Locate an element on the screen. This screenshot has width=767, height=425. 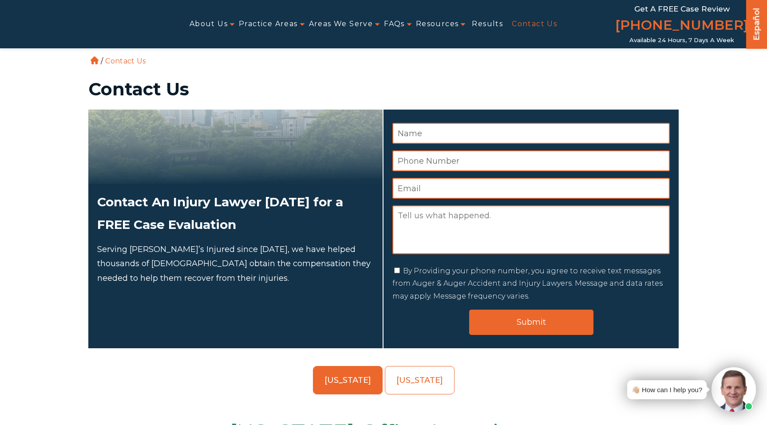
span: Get a FREE Case Review is located at coordinates (682, 9).